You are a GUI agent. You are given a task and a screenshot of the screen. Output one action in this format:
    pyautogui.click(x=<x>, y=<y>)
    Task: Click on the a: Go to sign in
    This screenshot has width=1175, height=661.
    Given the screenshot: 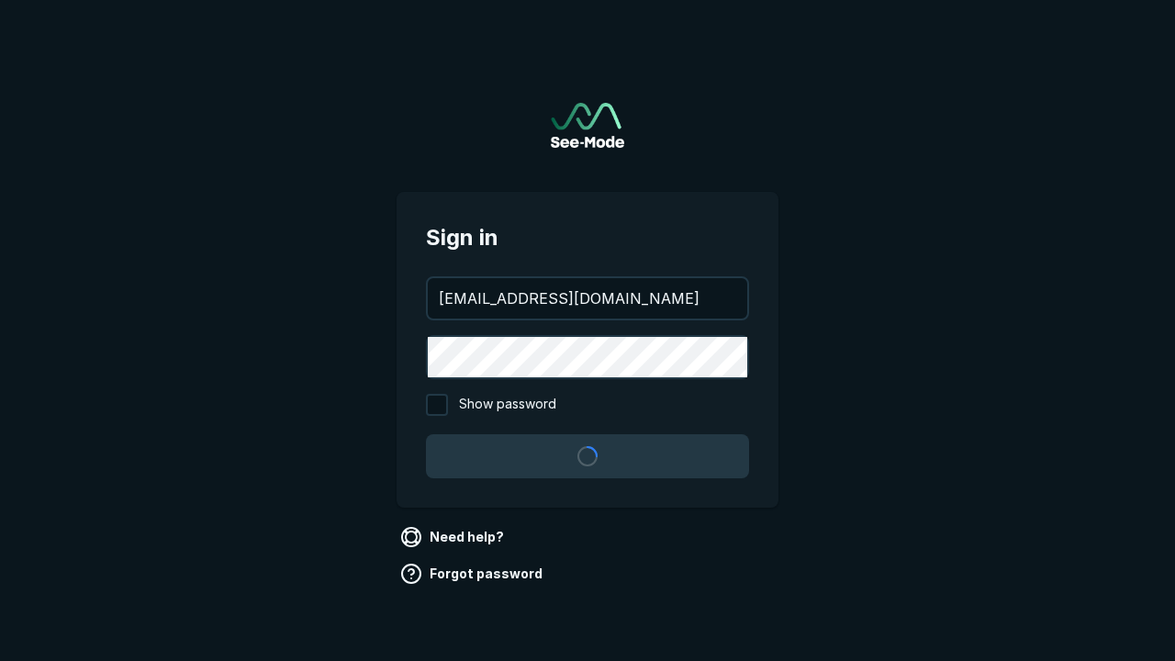 What is the action you would take?
    pyautogui.click(x=588, y=125)
    